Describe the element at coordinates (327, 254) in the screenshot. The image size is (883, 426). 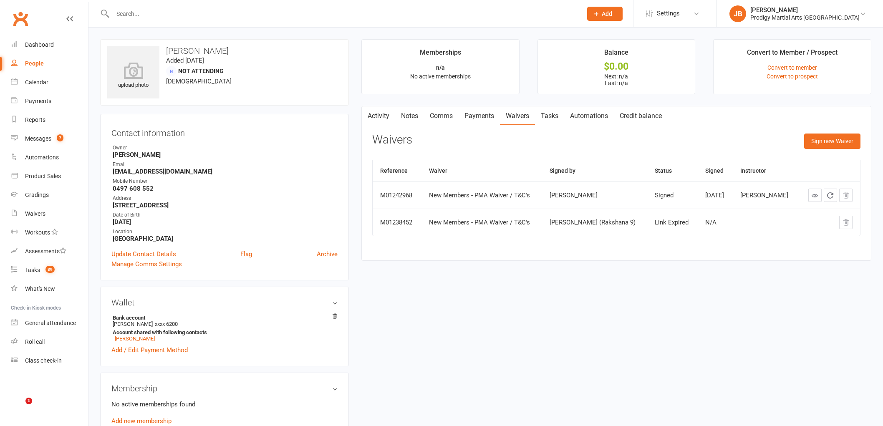
I see `a: Archive` at that location.